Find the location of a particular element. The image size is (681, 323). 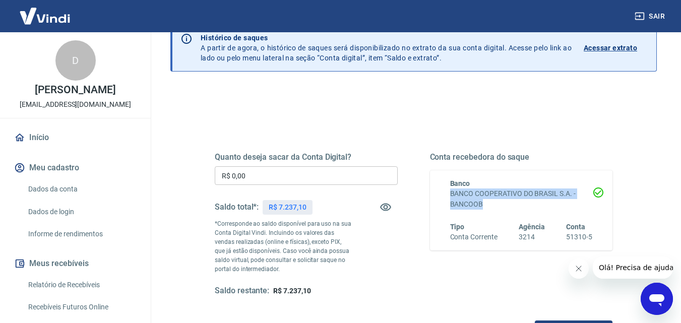

h5: Conta recebedora do saque is located at coordinates (521, 157).